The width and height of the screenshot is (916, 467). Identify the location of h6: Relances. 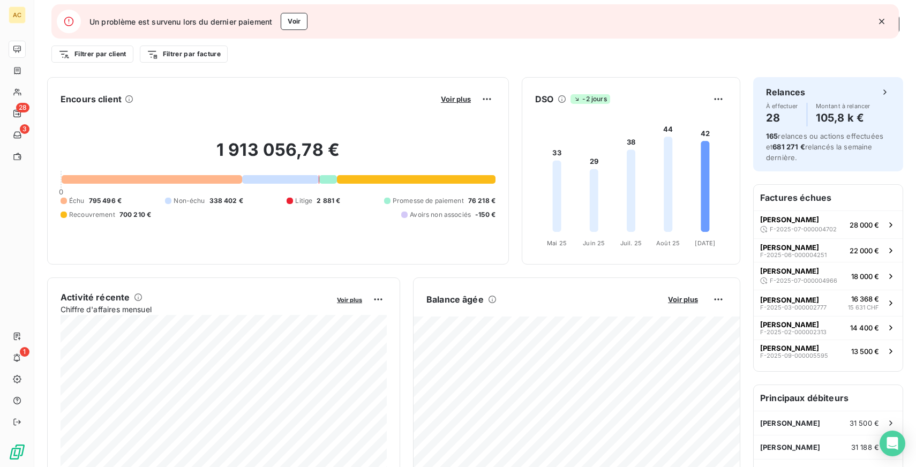
(785, 92).